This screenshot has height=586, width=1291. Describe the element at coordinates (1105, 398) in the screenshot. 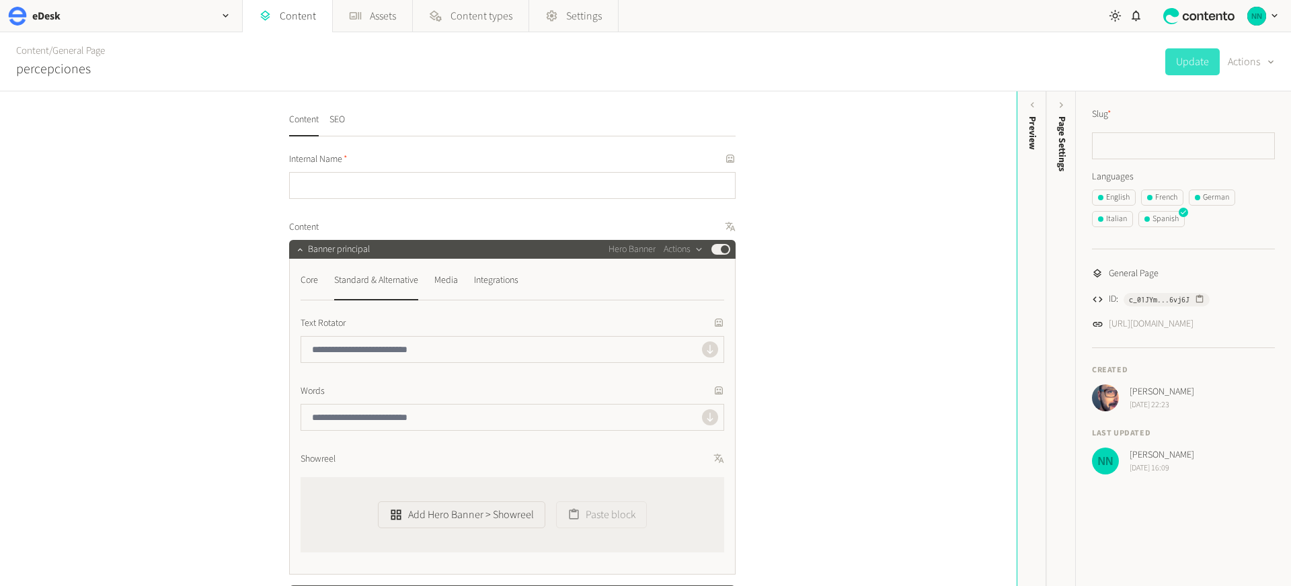

I see `img: Josh Angell` at that location.